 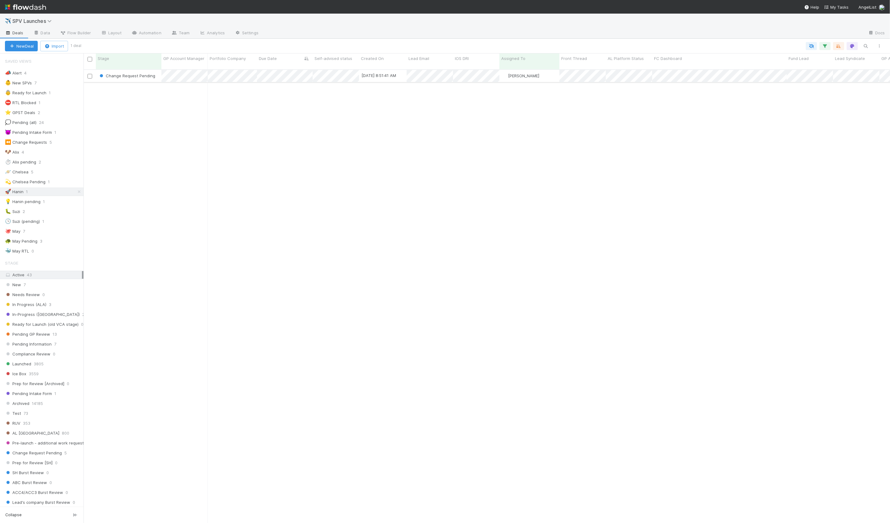 What do you see at coordinates (20, 113) in the screenshot?
I see `div: GPST Deals` at bounding box center [20, 113].